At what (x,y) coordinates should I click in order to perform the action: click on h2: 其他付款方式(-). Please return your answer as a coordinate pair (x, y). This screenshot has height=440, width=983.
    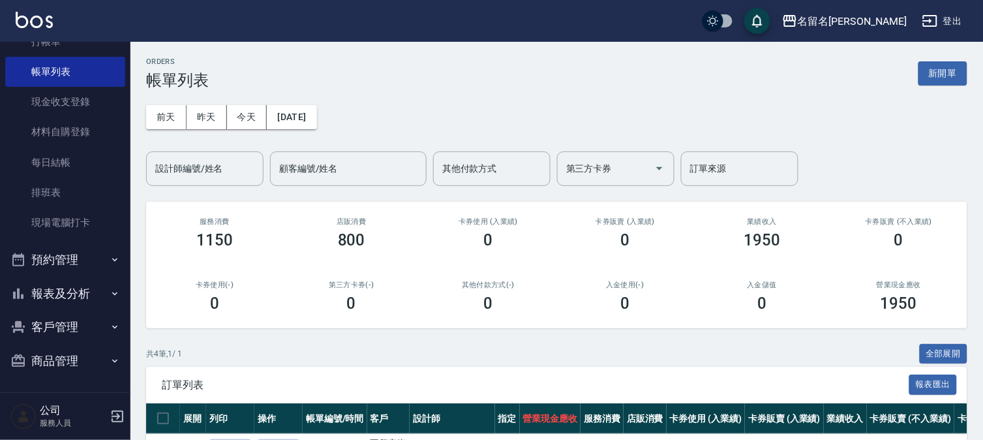
    Looking at the image, I should click on (489, 284).